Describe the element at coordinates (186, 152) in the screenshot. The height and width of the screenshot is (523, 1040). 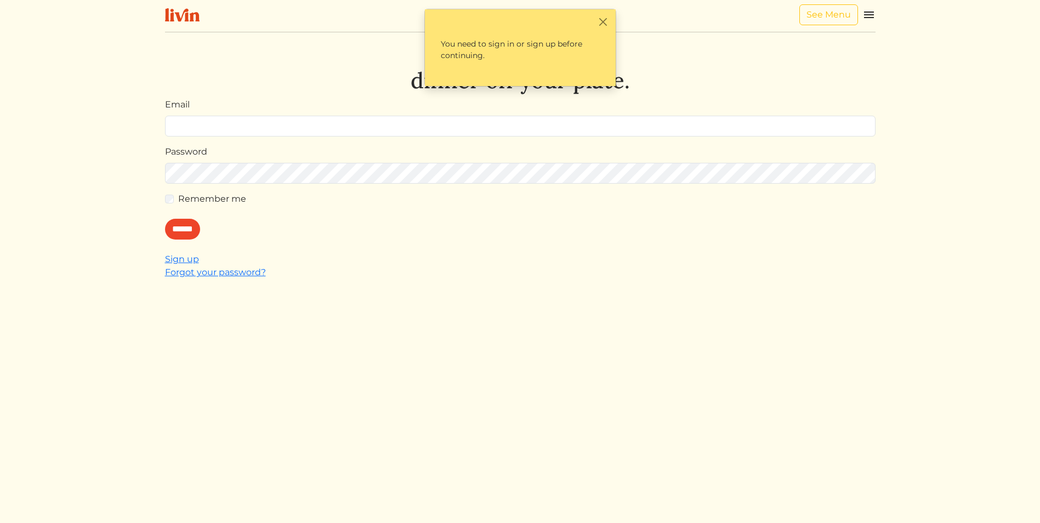
I see `label: Password` at that location.